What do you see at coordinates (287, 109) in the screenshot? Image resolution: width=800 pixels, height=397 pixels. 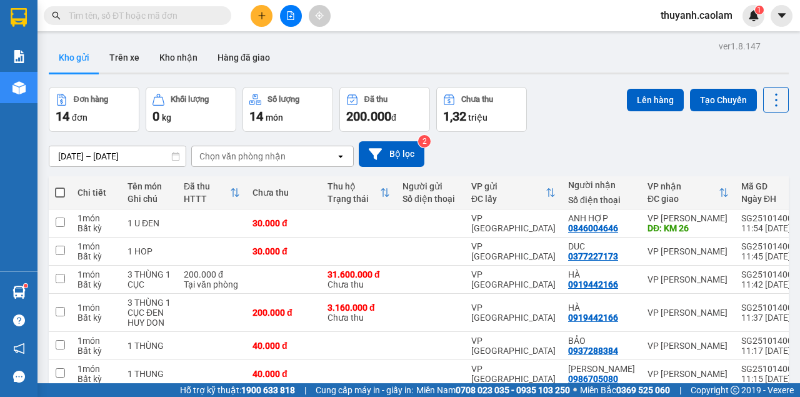 I see `button: Số lượng14món` at bounding box center [287, 109].